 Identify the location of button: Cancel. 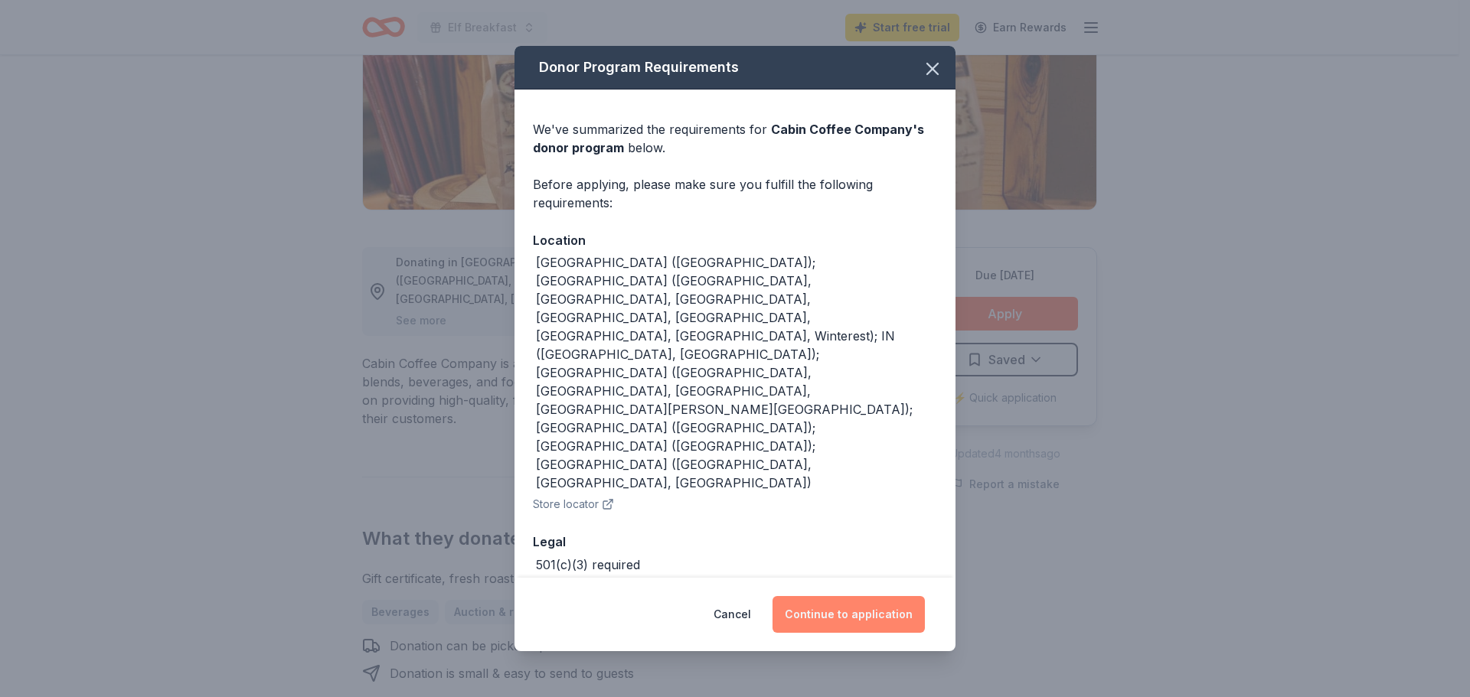
(732, 615).